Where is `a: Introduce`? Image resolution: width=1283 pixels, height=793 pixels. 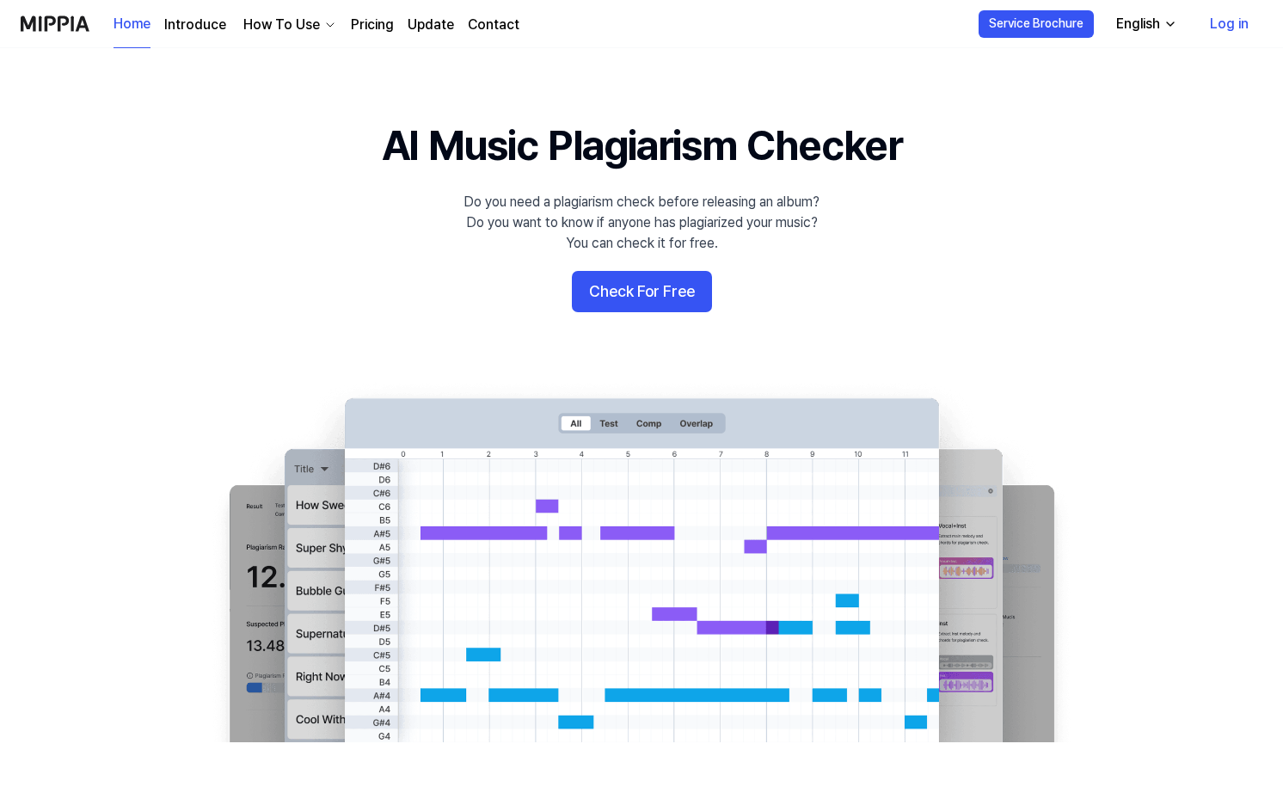 a: Introduce is located at coordinates (195, 25).